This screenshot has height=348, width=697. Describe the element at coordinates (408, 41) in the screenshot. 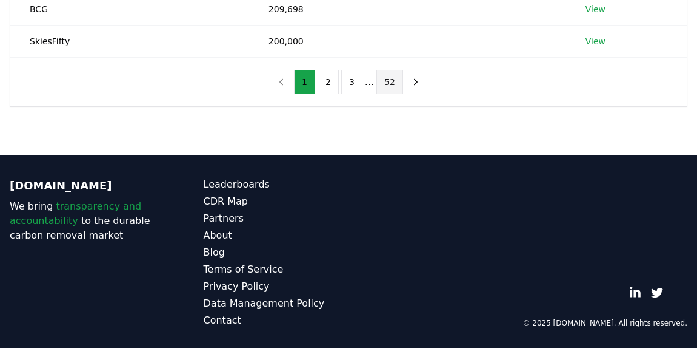

I see `td: 200,000` at that location.